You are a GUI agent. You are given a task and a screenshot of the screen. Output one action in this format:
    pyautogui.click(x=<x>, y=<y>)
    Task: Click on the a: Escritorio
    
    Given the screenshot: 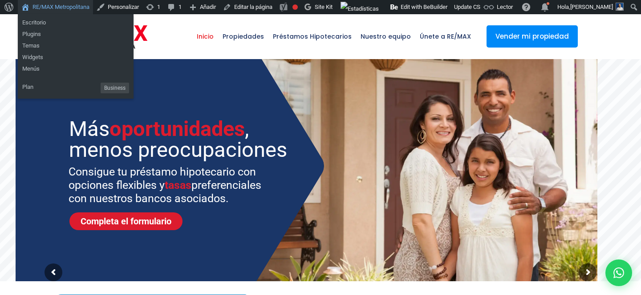 What is the action you would take?
    pyautogui.click(x=76, y=23)
    